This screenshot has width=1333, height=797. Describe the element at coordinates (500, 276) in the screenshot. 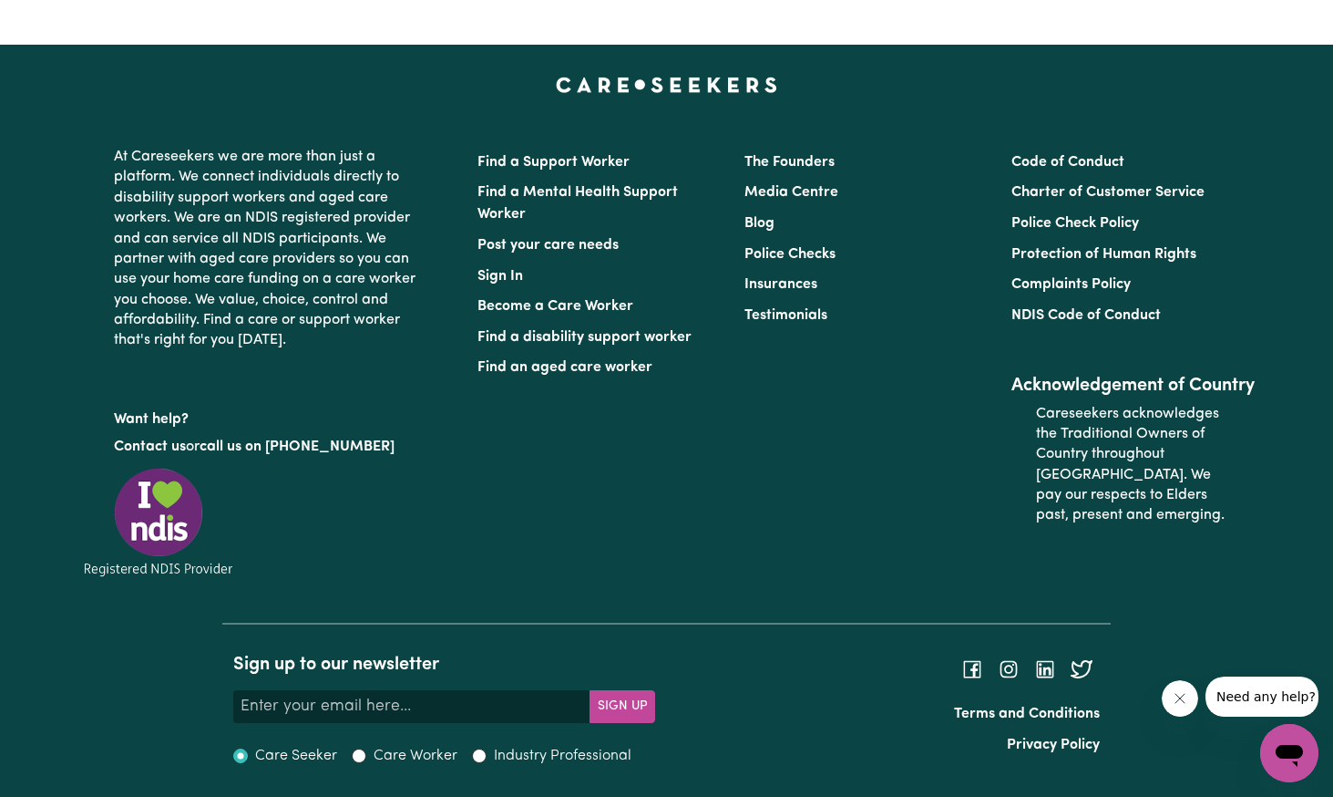

I see `a: Sign In` at that location.